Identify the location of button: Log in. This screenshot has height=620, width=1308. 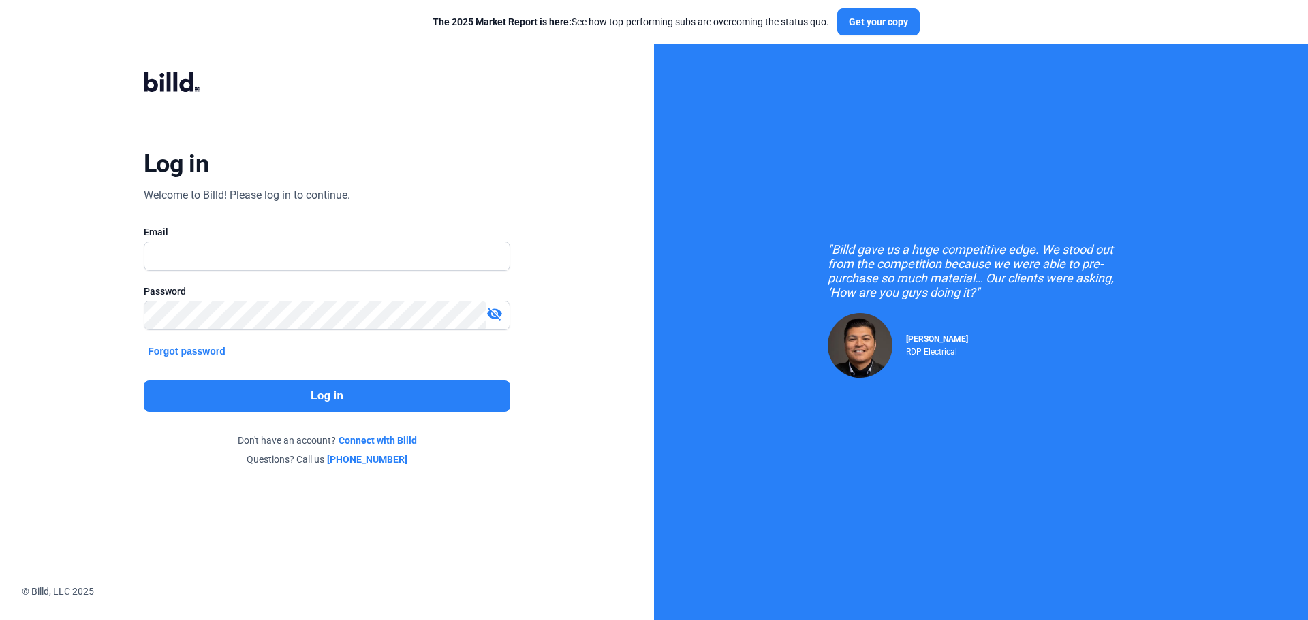
(327, 396).